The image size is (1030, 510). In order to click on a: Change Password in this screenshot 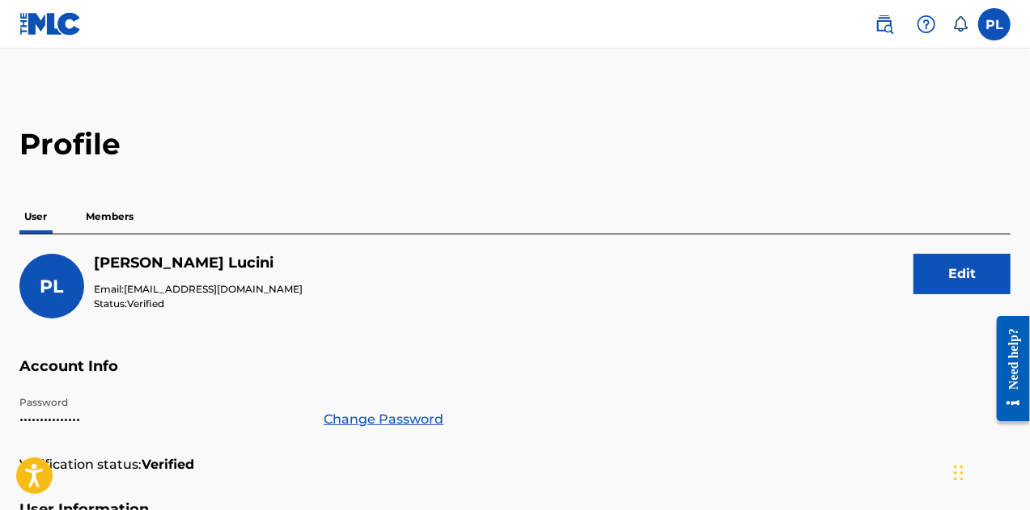, I will do `click(383, 420)`.